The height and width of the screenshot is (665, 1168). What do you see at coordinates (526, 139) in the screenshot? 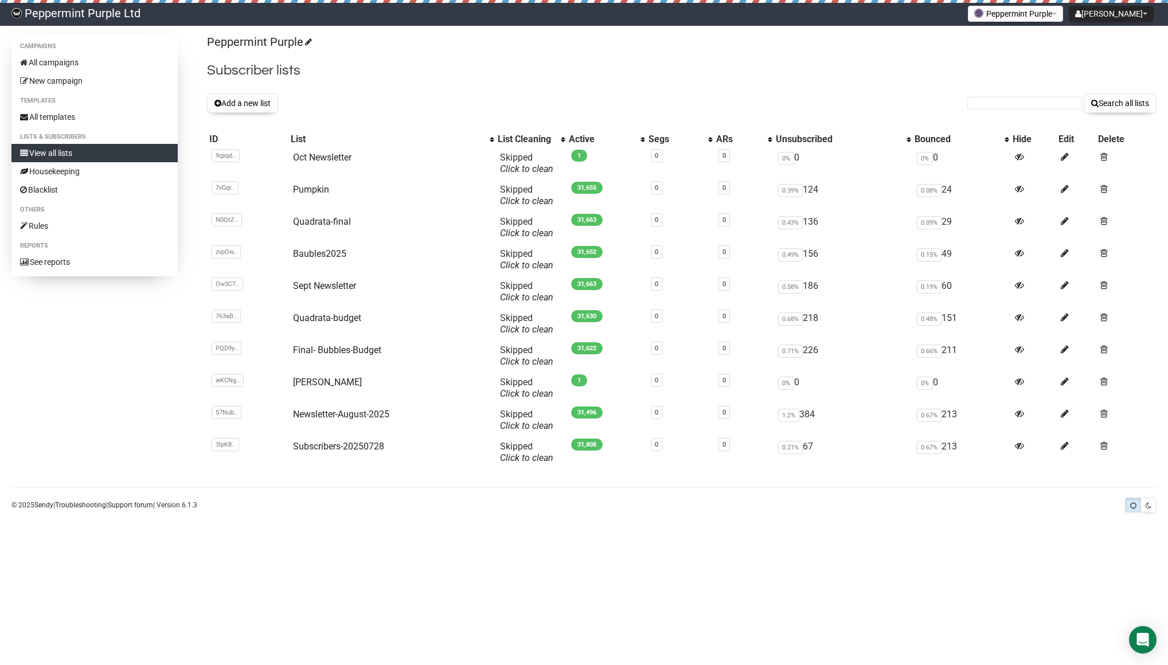
I see `div: List Cleaning` at bounding box center [526, 139].